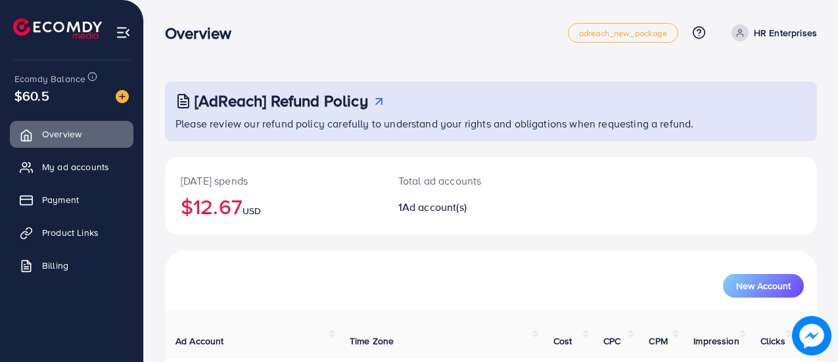 The width and height of the screenshot is (838, 362). Describe the element at coordinates (372, 341) in the screenshot. I see `span: Time Zone` at that location.